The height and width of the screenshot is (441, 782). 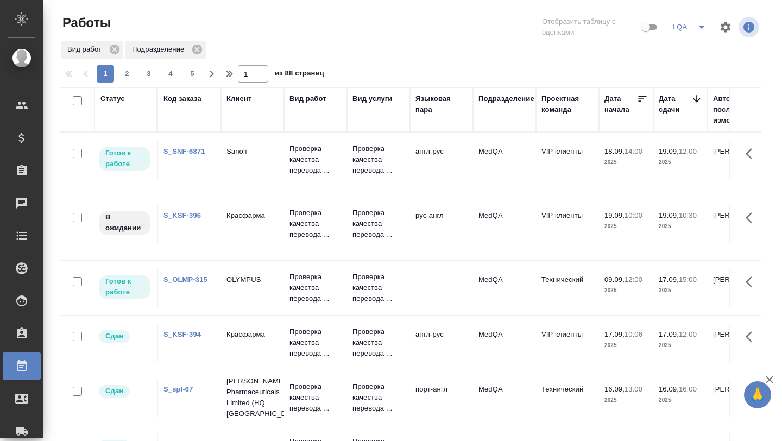 I want to click on p: 14:00, so click(x=633, y=151).